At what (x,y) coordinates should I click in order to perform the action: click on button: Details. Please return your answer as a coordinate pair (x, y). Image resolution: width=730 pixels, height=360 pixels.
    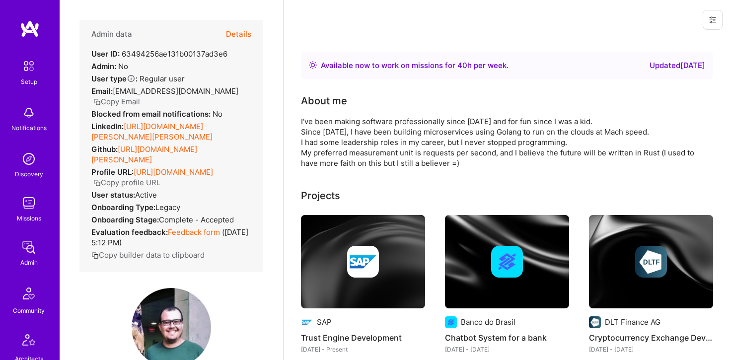
    Looking at the image, I should click on (238, 34).